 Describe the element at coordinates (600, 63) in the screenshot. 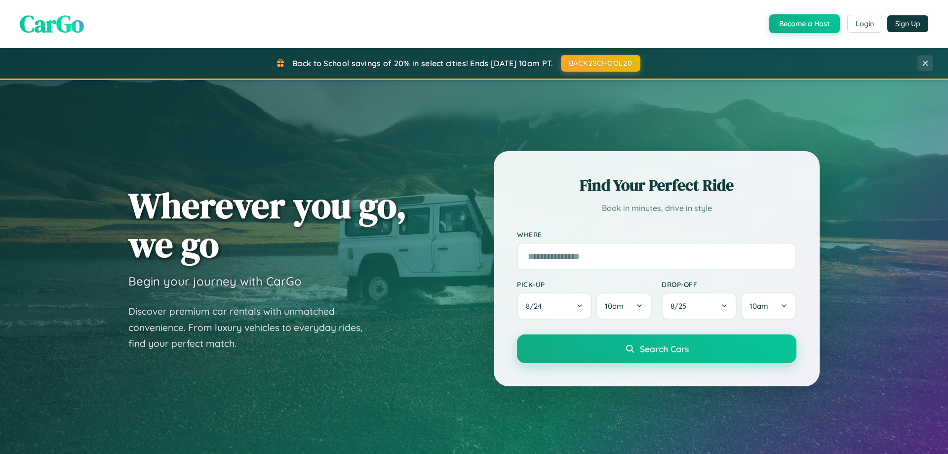

I see `button: BACK2SCHOOL20` at that location.